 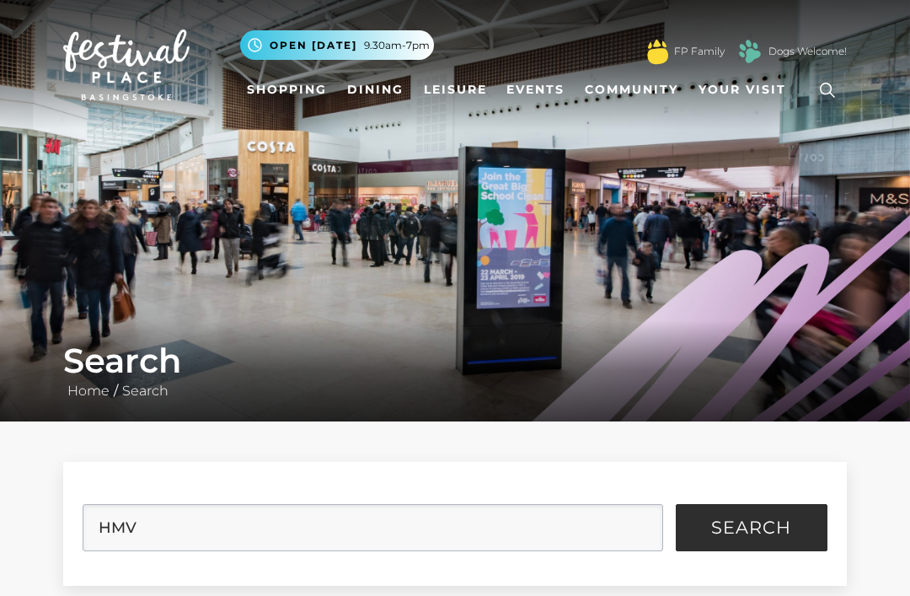 What do you see at coordinates (455, 89) in the screenshot?
I see `a: Leisure` at bounding box center [455, 89].